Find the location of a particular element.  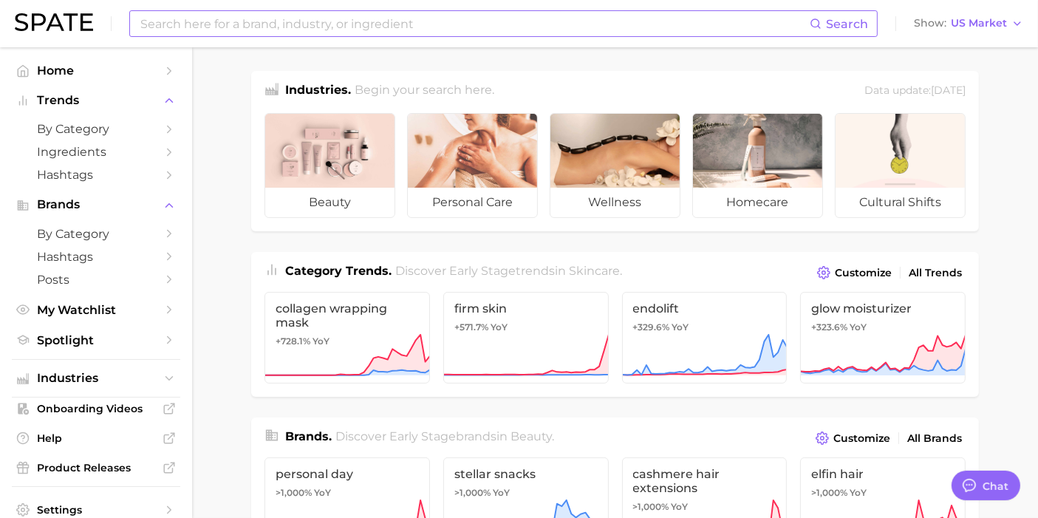

a: Onboarding Videos is located at coordinates (96, 409).